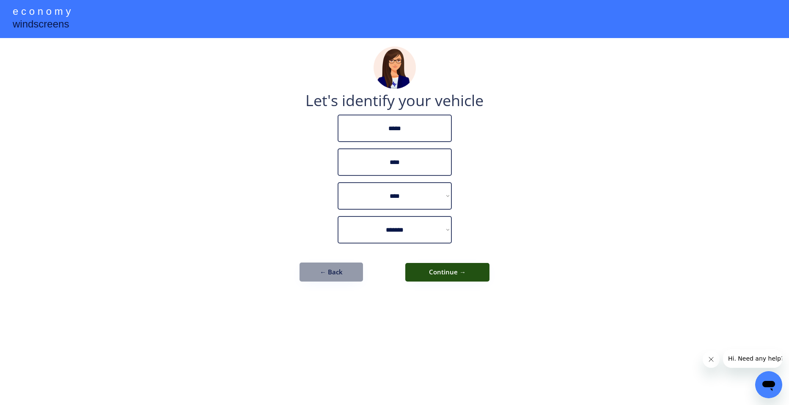 This screenshot has height=405, width=789. What do you see at coordinates (41, 12) in the screenshot?
I see `div: e c o n o m y` at bounding box center [41, 12].